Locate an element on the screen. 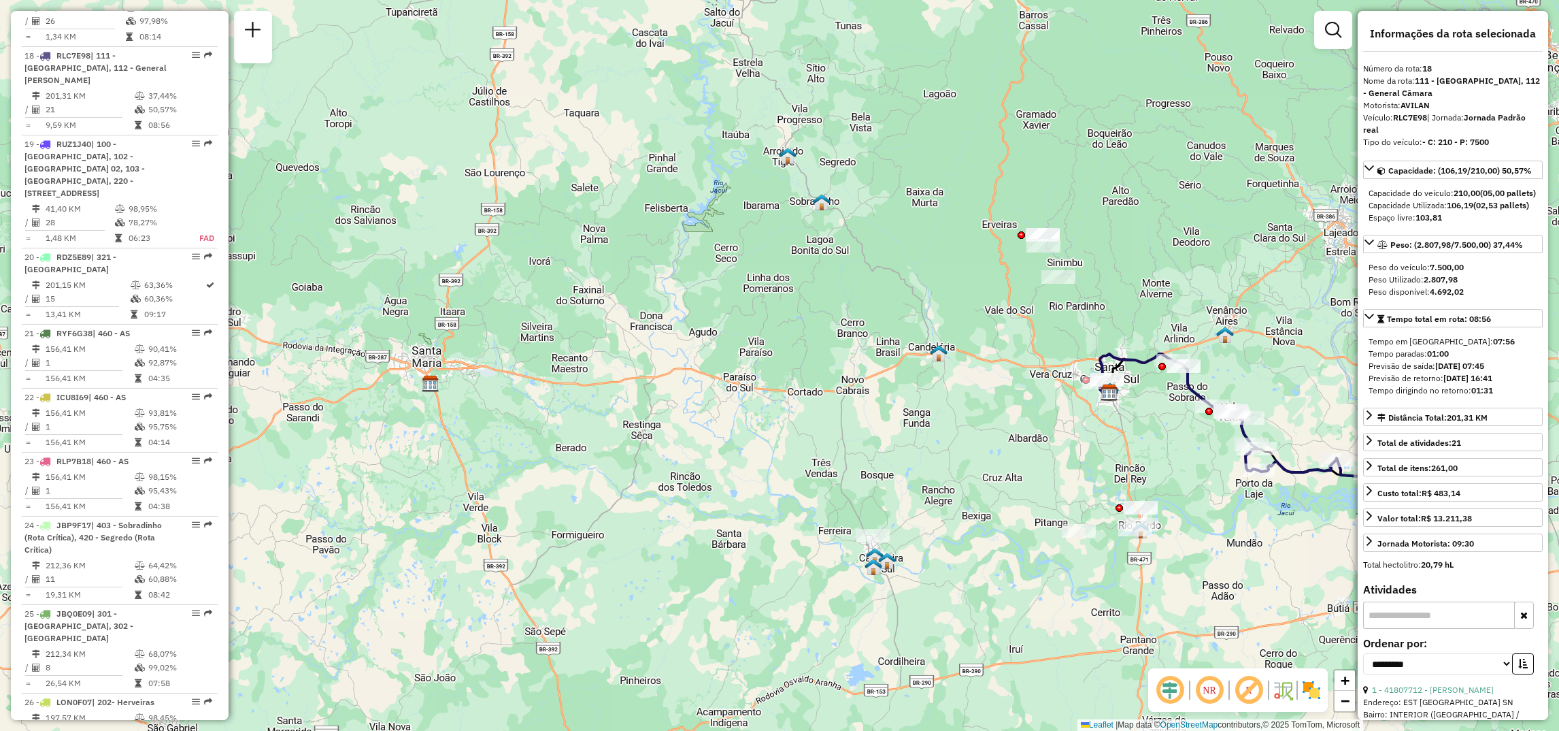 The height and width of the screenshot is (731, 1559). div: Total de itens: is located at coordinates (1418, 468).